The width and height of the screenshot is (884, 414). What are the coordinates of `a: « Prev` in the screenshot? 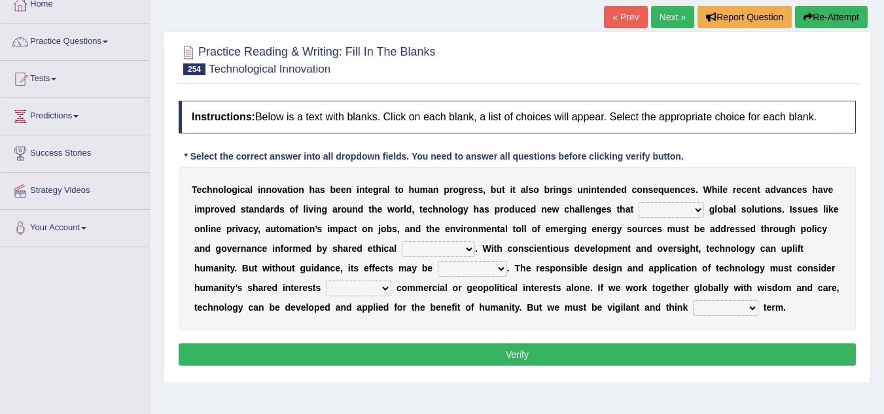 It's located at (625, 17).